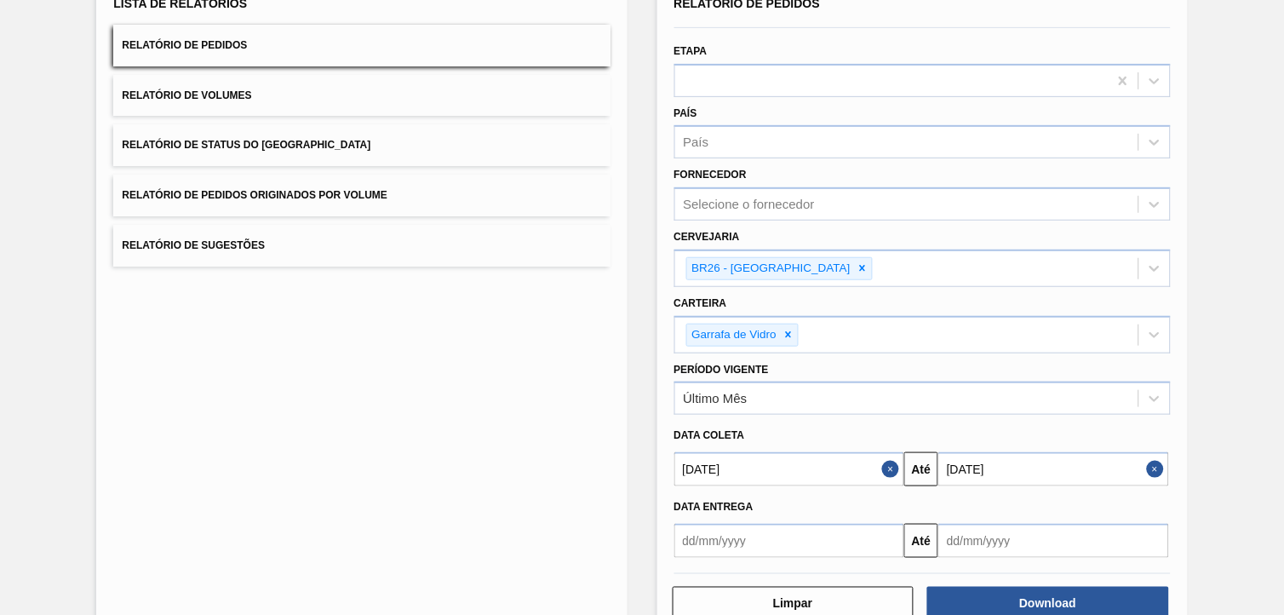 Image resolution: width=1284 pixels, height=615 pixels. I want to click on label: Cervejaria, so click(707, 237).